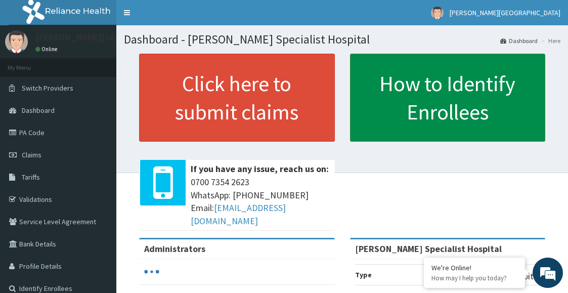 The image size is (568, 293). I want to click on a: Dashboard, so click(519, 40).